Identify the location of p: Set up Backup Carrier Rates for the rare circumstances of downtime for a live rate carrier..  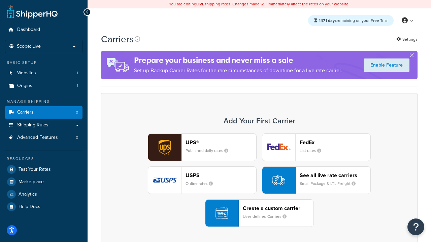
(238, 71).